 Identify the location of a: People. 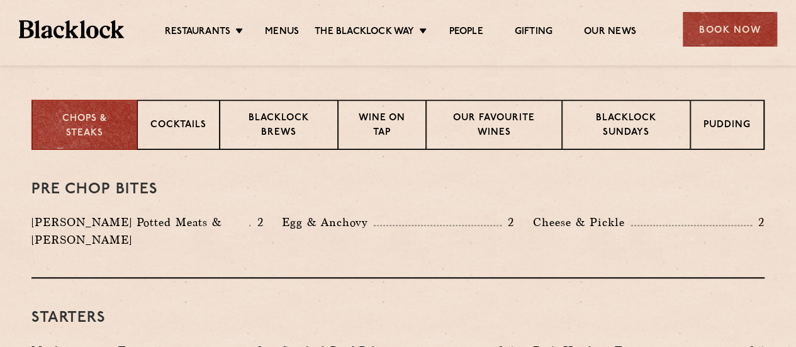
(466, 33).